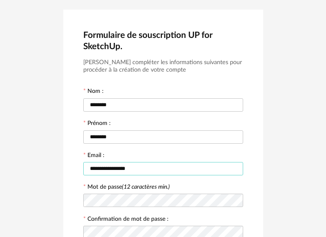 Image resolution: width=326 pixels, height=237 pixels. I want to click on label: Email :, so click(94, 156).